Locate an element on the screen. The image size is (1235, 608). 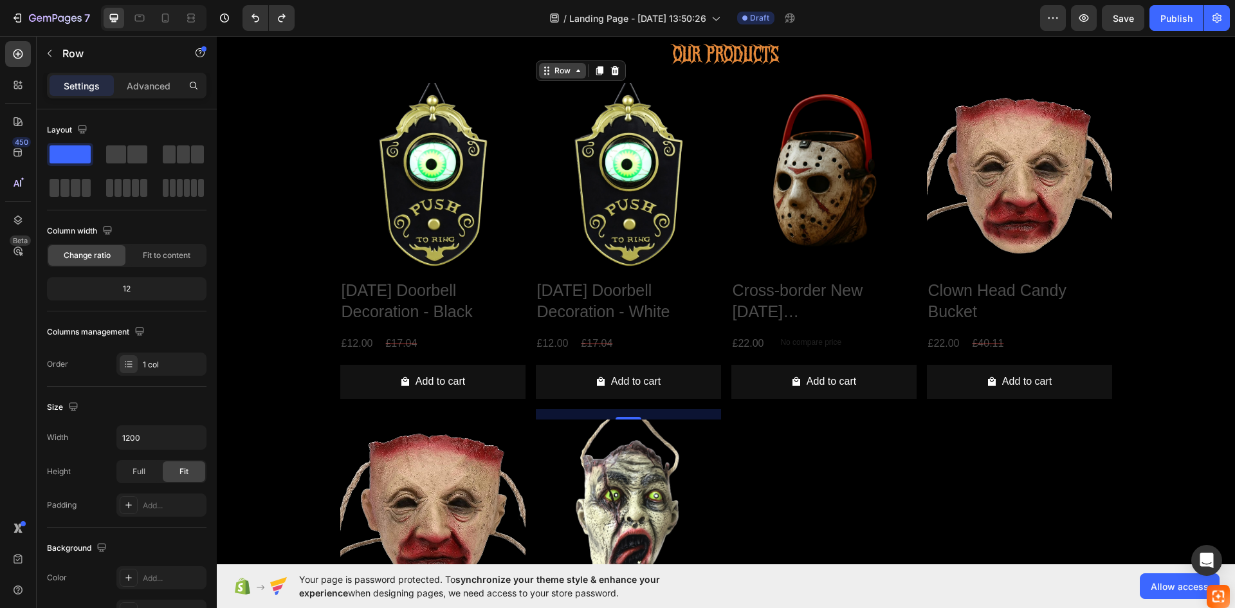
div: Size is located at coordinates (64, 407).